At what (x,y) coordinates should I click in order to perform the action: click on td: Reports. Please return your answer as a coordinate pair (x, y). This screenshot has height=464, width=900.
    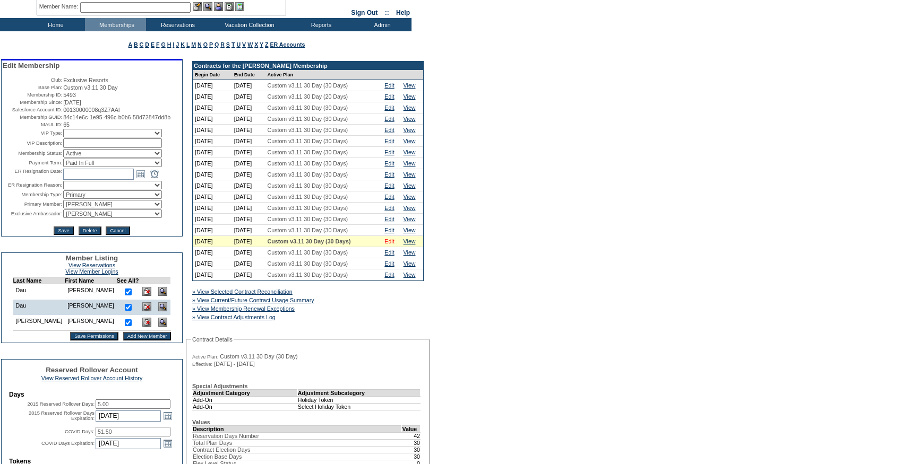
    Looking at the image, I should click on (320, 24).